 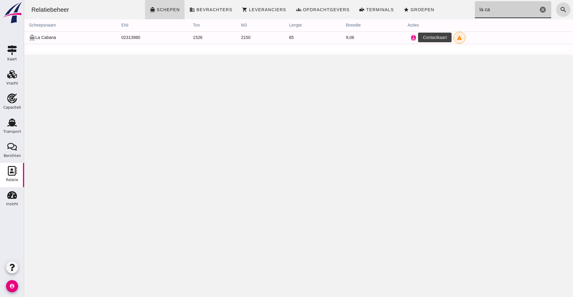 I want to click on i: account_circle, so click(x=12, y=287).